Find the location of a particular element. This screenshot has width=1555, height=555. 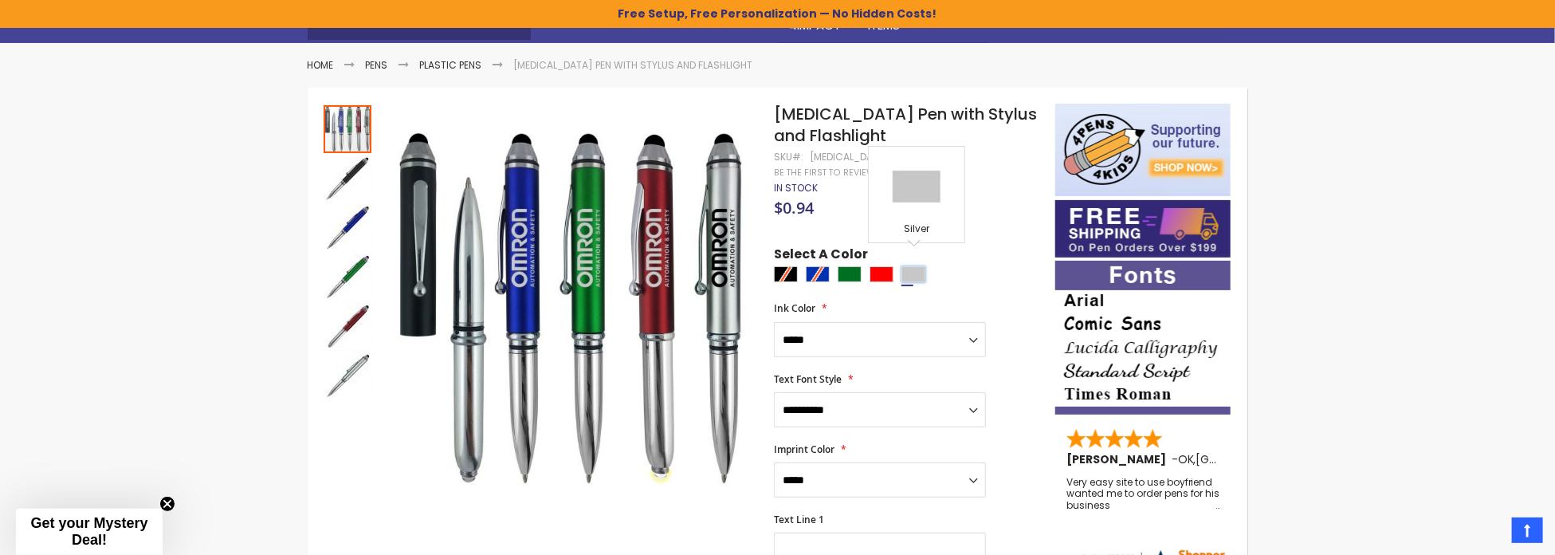

span: Text Line 1 is located at coordinates (799, 519).